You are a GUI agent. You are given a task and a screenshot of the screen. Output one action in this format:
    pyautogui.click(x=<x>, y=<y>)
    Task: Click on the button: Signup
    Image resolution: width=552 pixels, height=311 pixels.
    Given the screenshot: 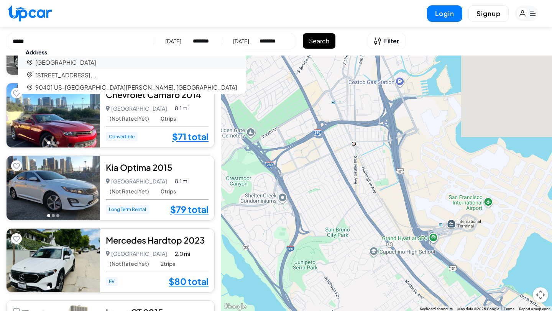 What is the action you would take?
    pyautogui.click(x=489, y=13)
    